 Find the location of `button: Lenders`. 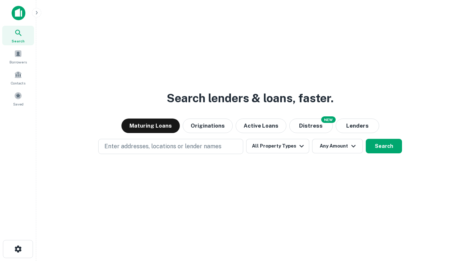

button: Lenders is located at coordinates (358, 126).